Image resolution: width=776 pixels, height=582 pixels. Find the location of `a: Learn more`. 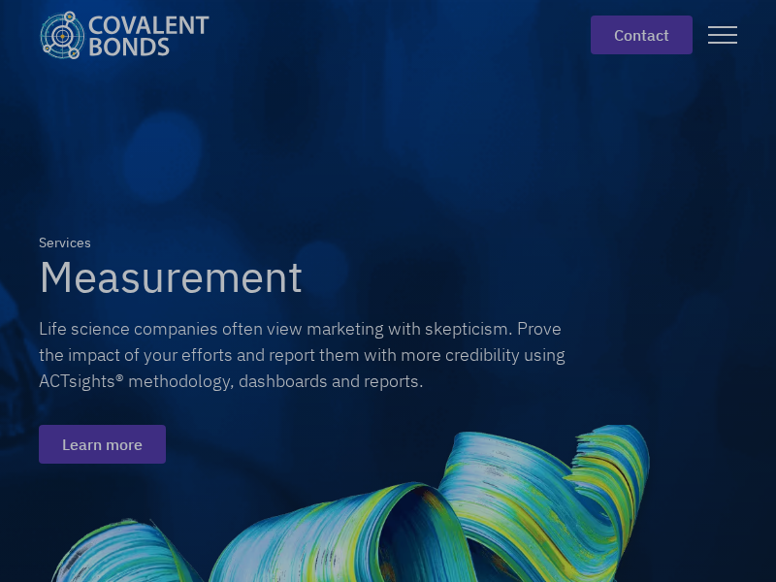

a: Learn more is located at coordinates (102, 444).